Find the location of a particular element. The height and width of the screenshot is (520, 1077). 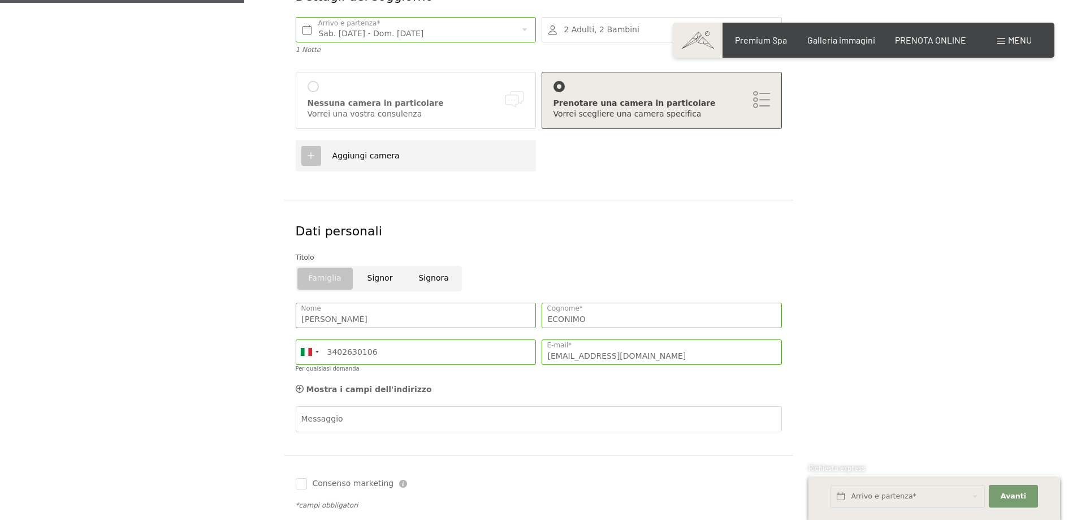

span: Menu is located at coordinates (1020, 40).